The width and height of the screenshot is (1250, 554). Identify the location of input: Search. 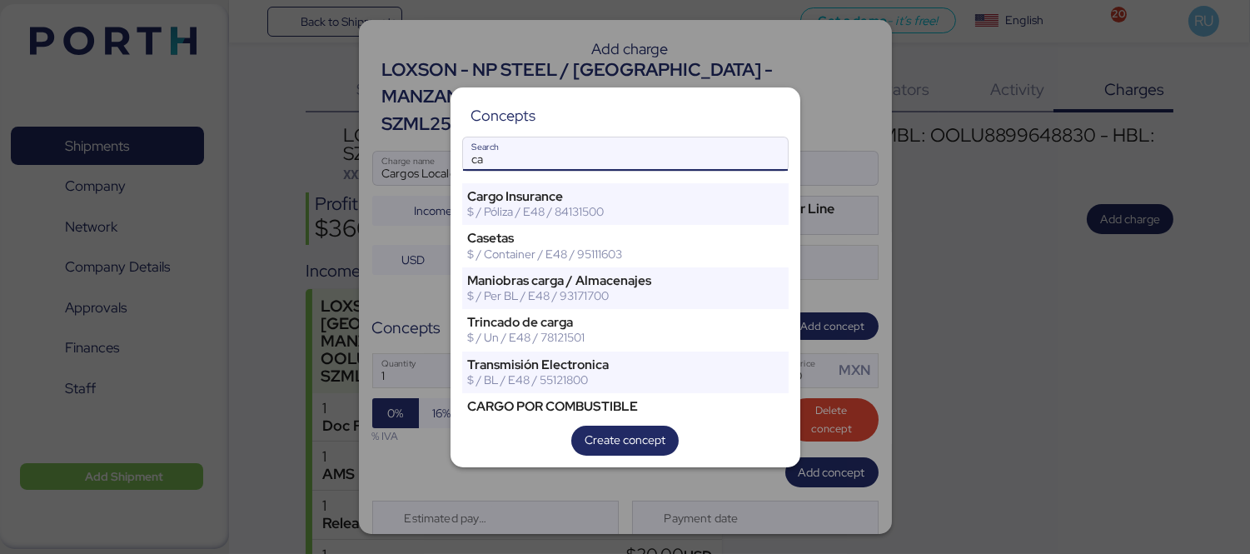
(625, 154).